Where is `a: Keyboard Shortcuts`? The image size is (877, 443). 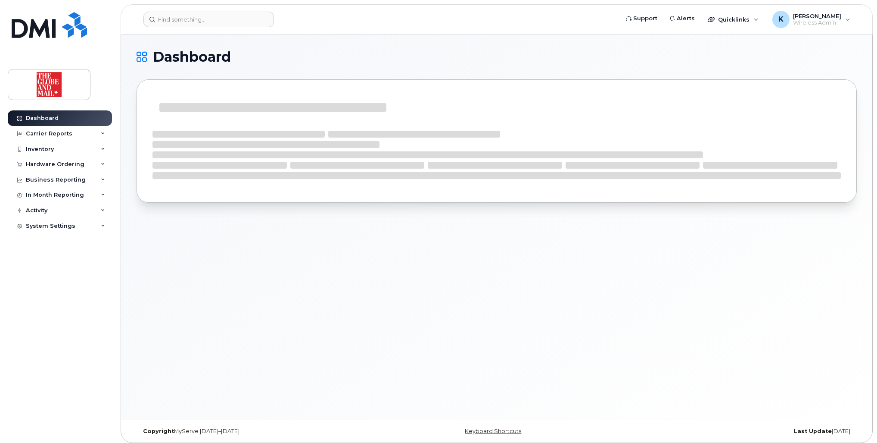
a: Keyboard Shortcuts is located at coordinates (493, 430).